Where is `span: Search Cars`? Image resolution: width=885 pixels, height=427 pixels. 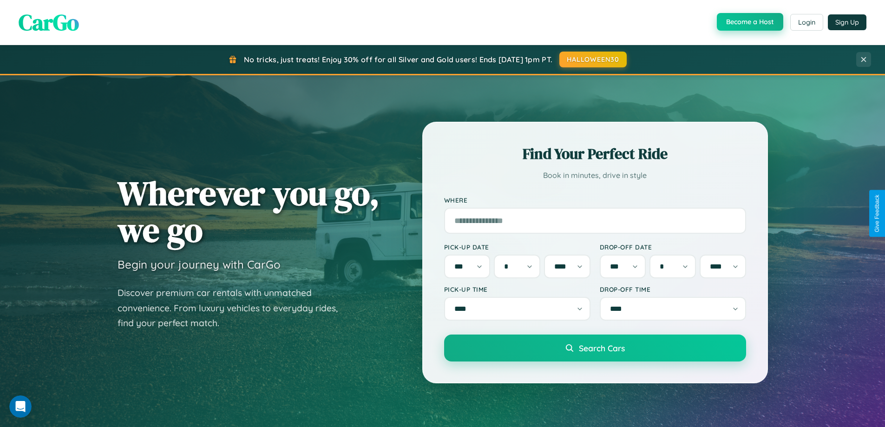
span: Search Cars is located at coordinates (601, 348).